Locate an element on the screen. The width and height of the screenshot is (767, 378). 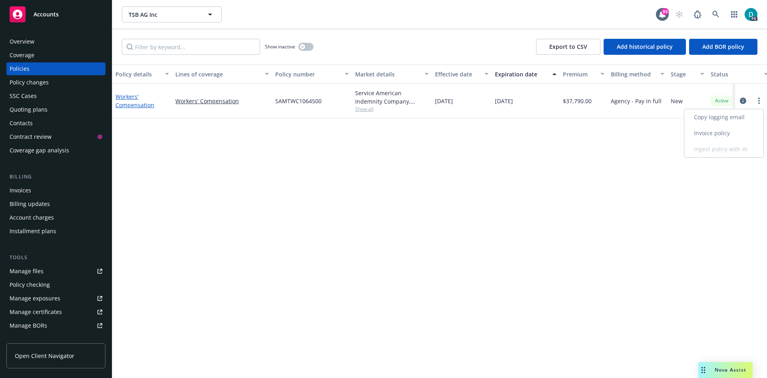
a: Report a Bug is located at coordinates (698, 14).